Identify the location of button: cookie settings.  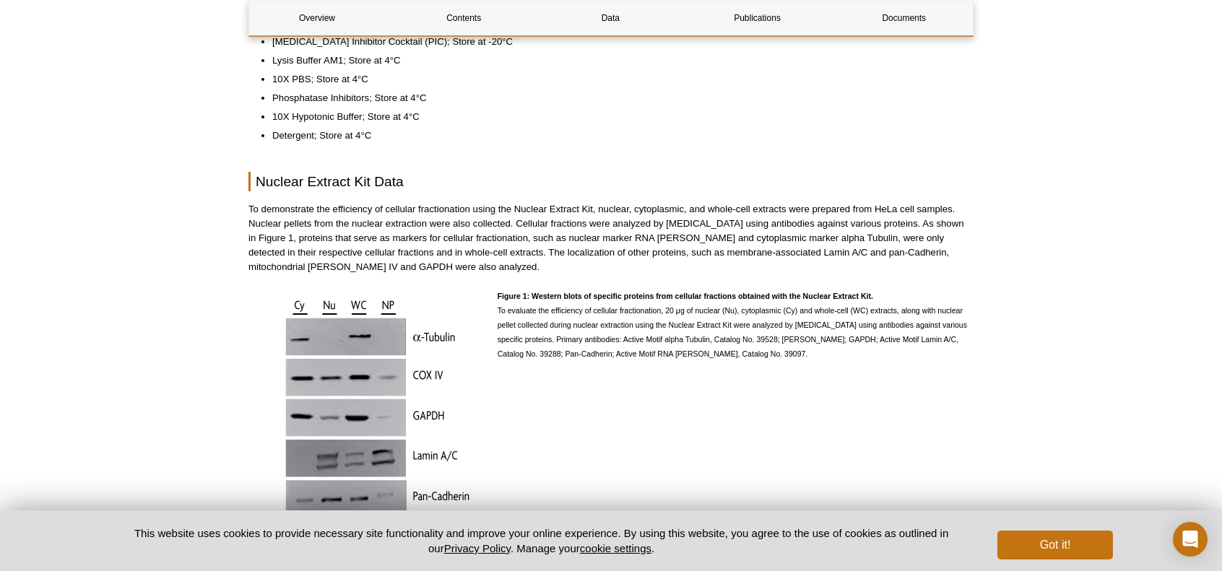
(615, 548).